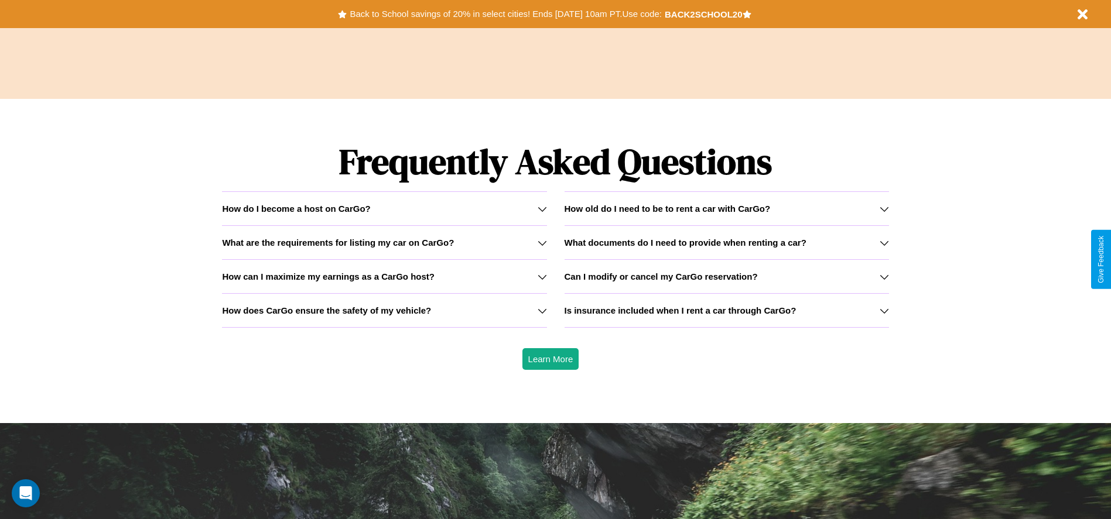  What do you see at coordinates (296, 208) in the screenshot?
I see `h3: How do I become a host on CarGo?` at bounding box center [296, 208].